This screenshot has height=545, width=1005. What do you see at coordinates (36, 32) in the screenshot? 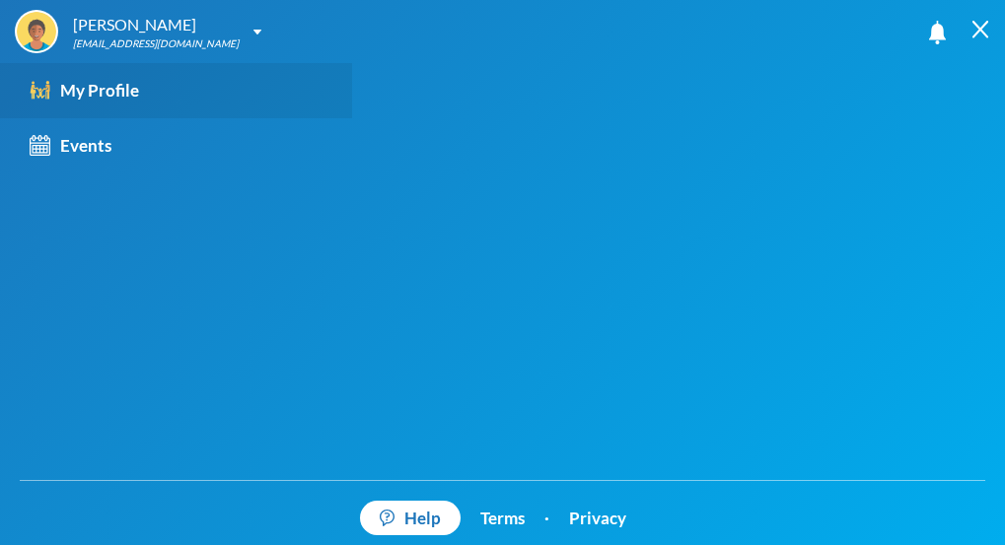
I see `img: STUDENT` at bounding box center [36, 32].